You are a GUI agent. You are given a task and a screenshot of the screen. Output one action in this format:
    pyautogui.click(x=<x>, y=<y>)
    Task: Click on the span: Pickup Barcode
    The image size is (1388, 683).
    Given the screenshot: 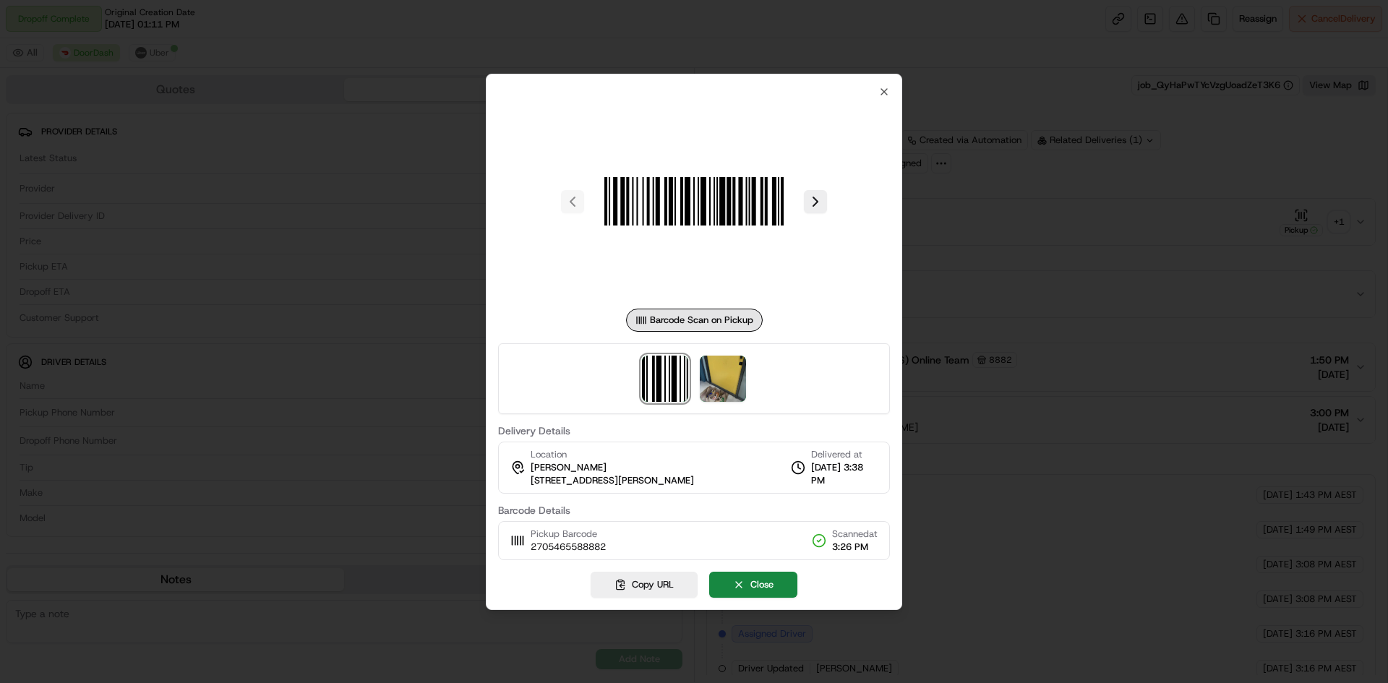 What is the action you would take?
    pyautogui.click(x=568, y=534)
    